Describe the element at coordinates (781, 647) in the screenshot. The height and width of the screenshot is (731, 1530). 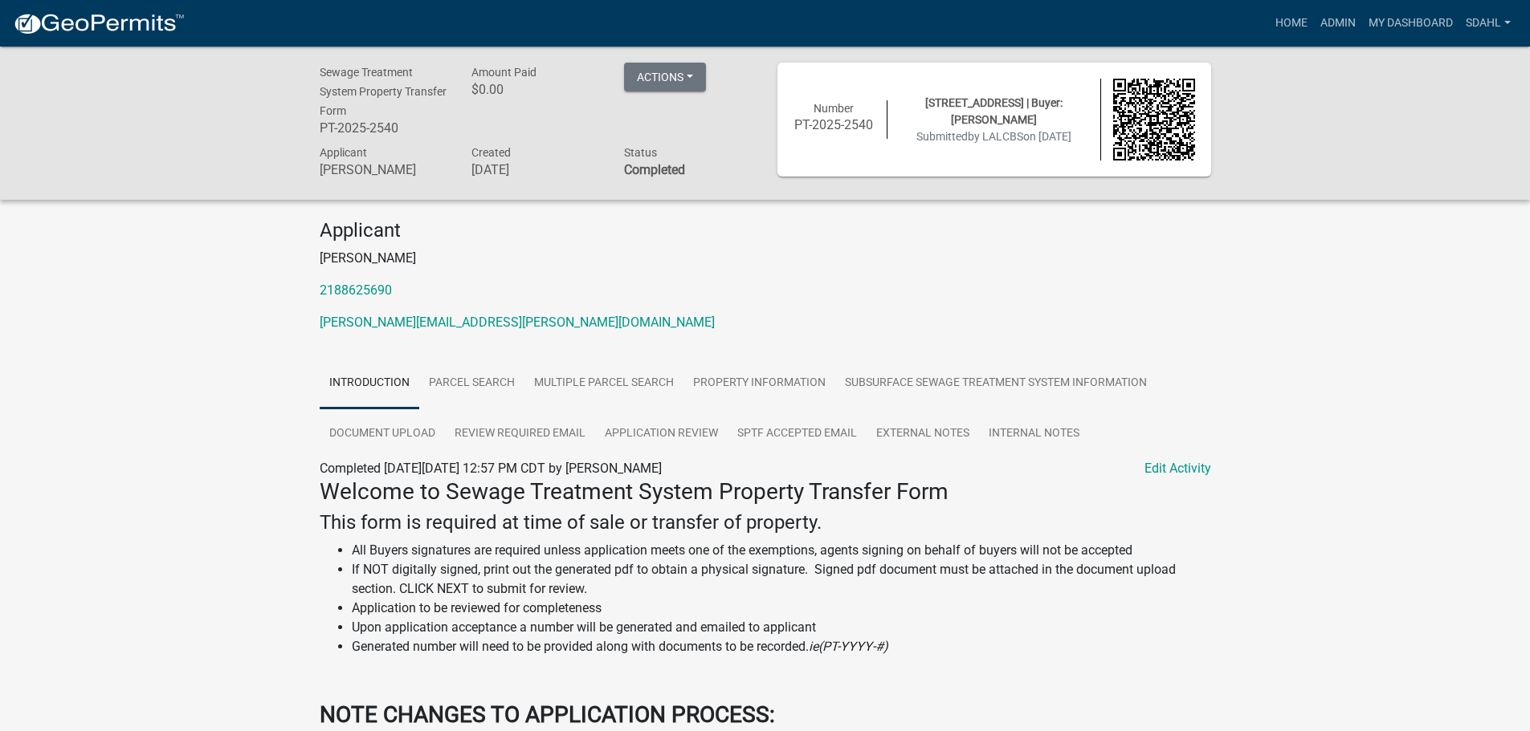
I see `li: Generated number will need to be provided along with documents to be recorded.` at that location.